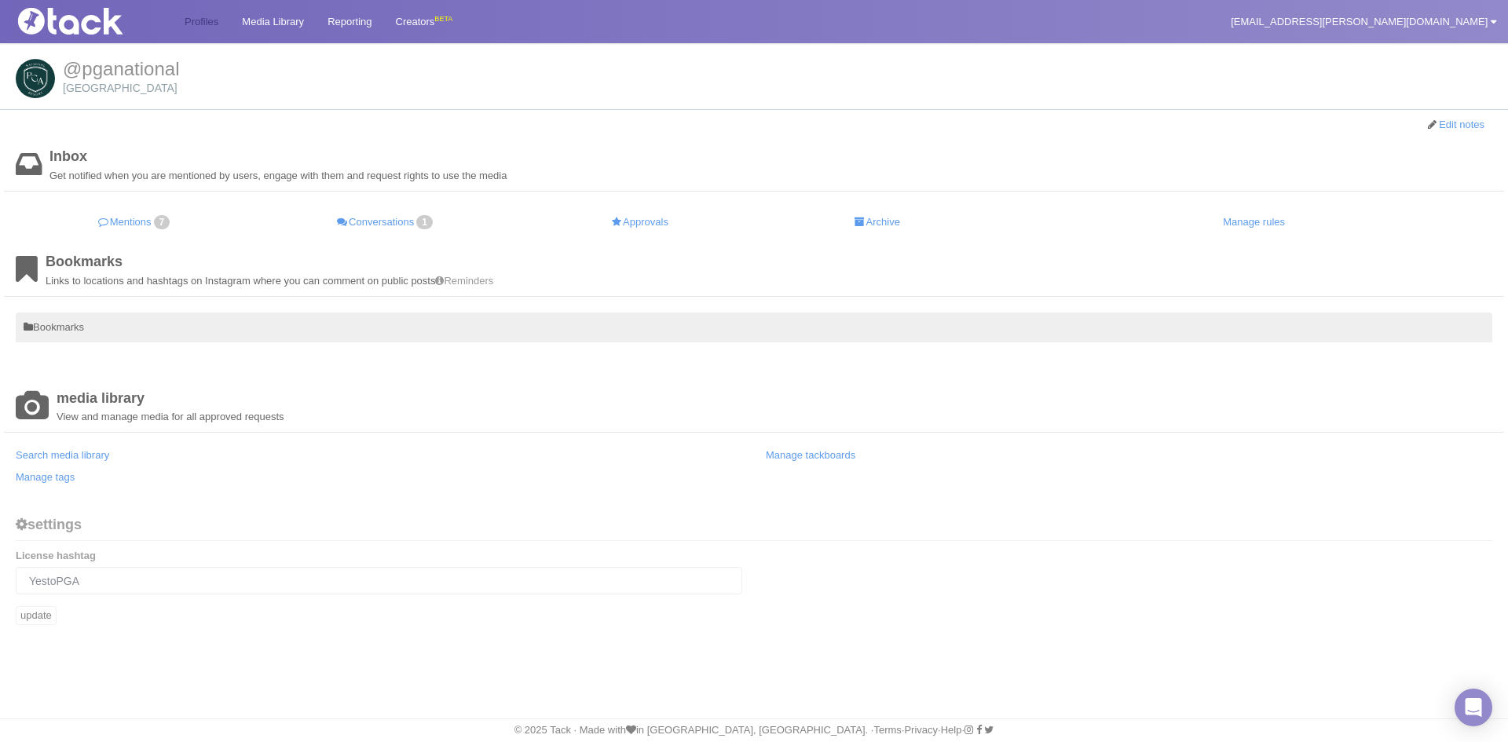 The image size is (1508, 742). What do you see at coordinates (951, 730) in the screenshot?
I see `a: Help` at bounding box center [951, 730].